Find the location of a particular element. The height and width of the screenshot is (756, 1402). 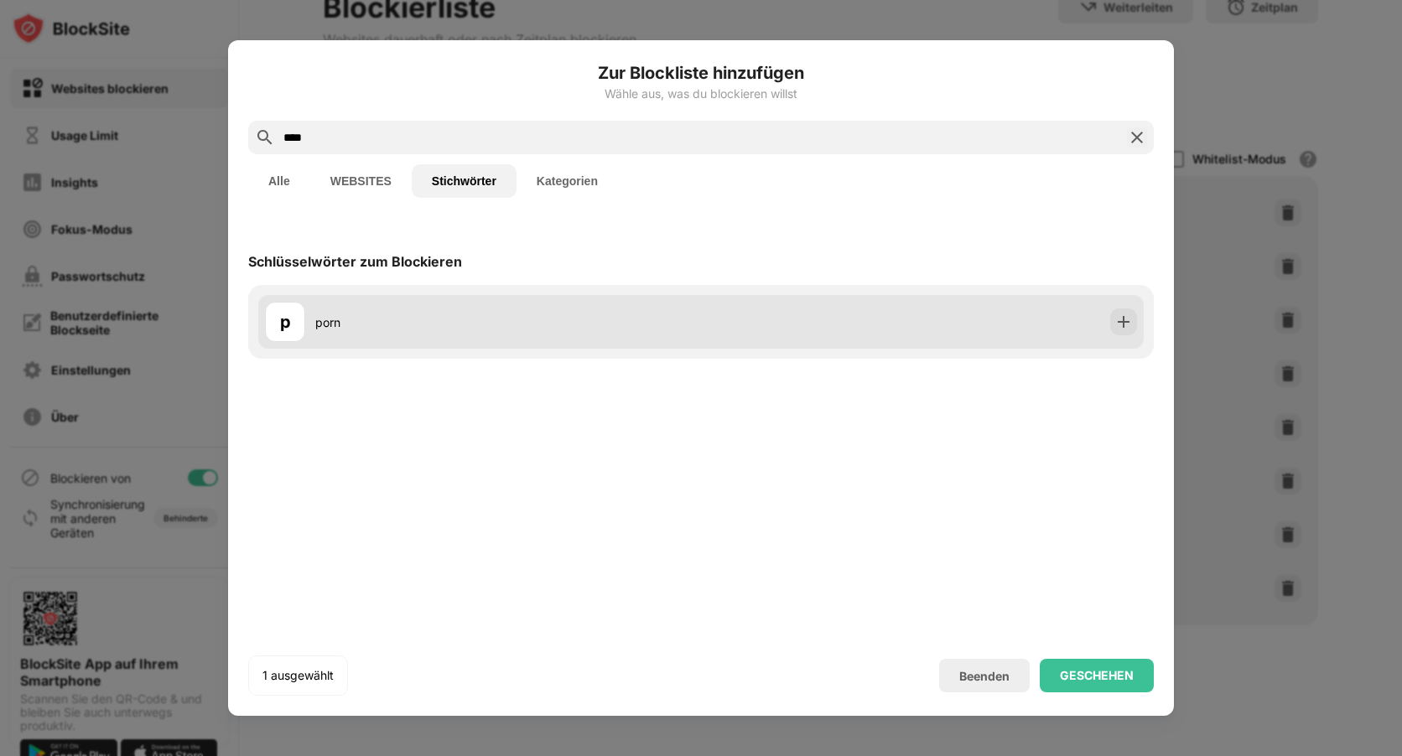

div: Wähle aus, was du blockieren willst is located at coordinates (701, 94).